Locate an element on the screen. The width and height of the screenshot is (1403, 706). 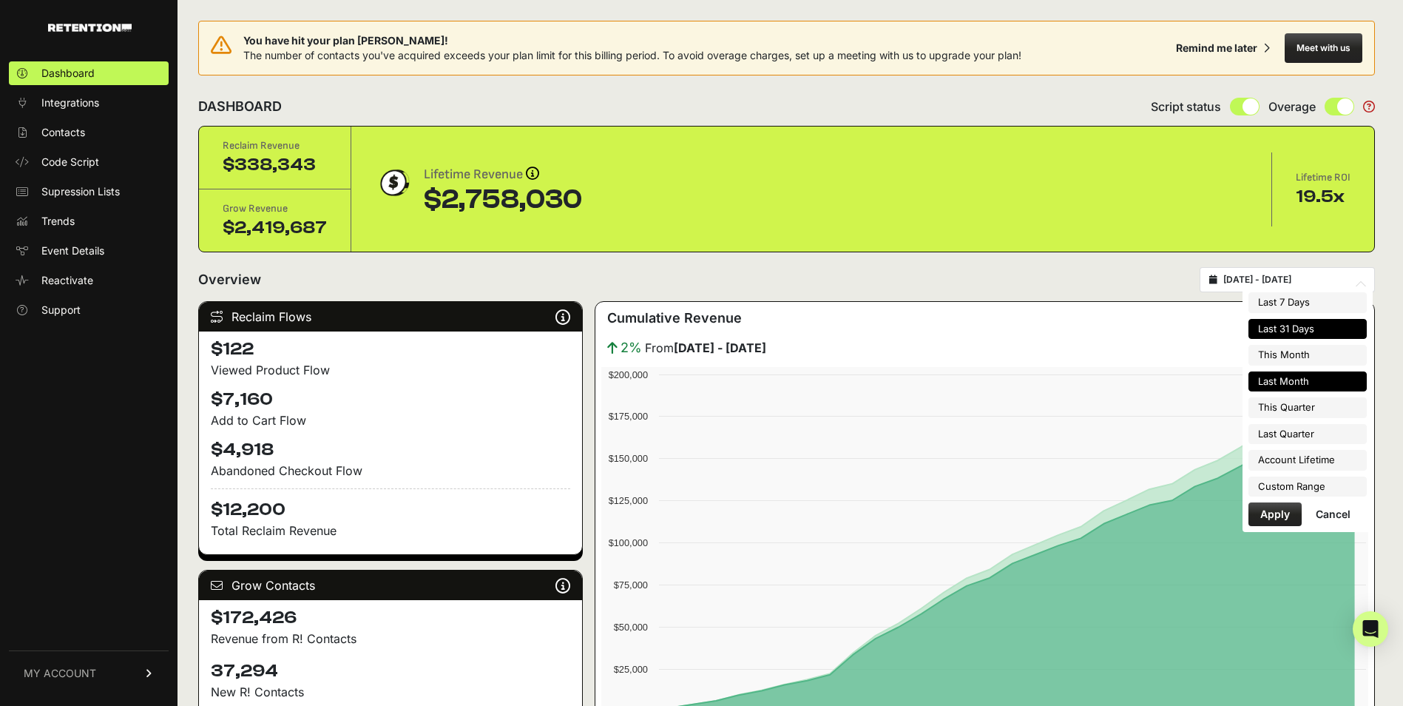
a: Reactivate is located at coordinates (89, 280).